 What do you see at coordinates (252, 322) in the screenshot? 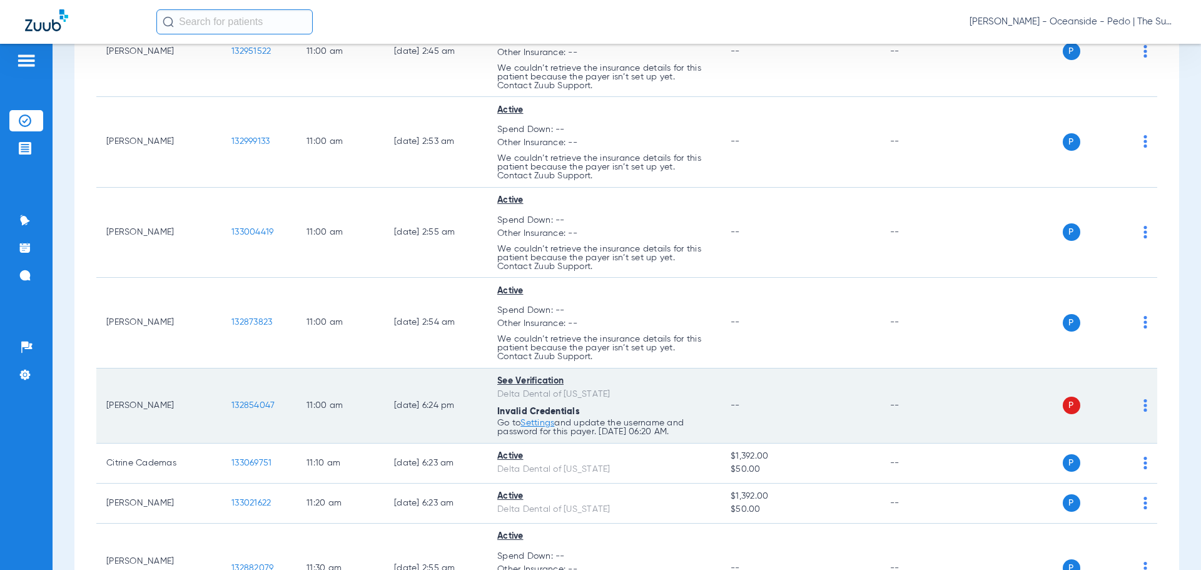
I see `span: 132873823` at bounding box center [252, 322].